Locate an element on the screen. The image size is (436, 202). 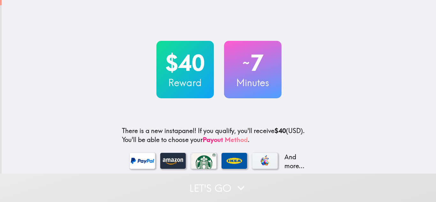
p: If you qualify, you'll receive (USD) . You'll be able to choose your . is located at coordinates (219, 135).